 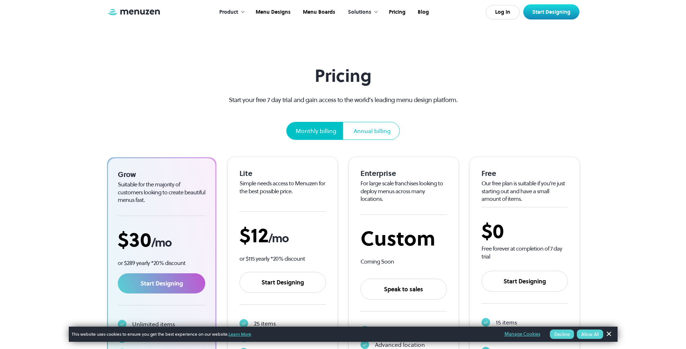 What do you see at coordinates (404, 289) in the screenshot?
I see `a: Speak to sales` at bounding box center [404, 289].